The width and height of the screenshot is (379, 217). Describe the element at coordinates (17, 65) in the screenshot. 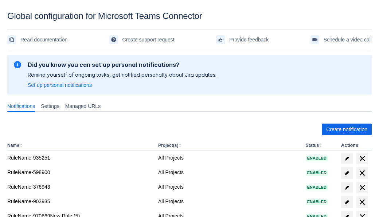

I see `span: information` at that location.